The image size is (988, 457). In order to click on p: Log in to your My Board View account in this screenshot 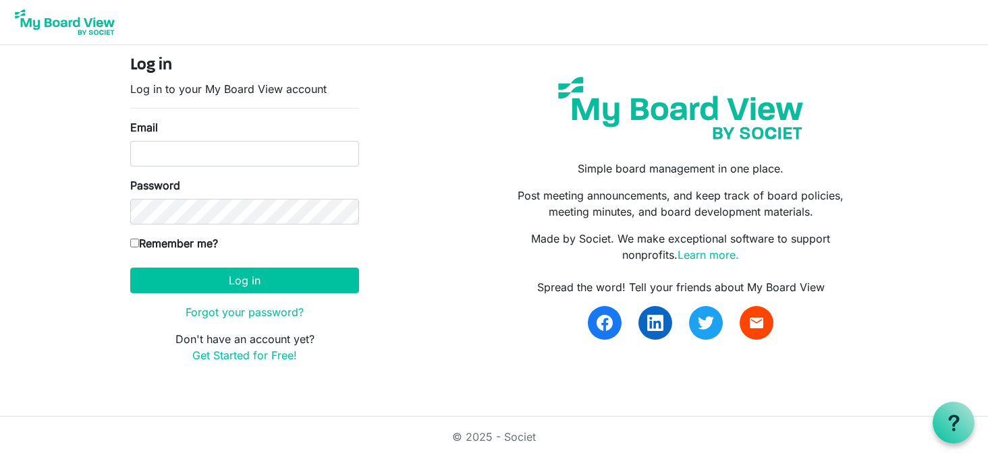, I will do `click(244, 89)`.